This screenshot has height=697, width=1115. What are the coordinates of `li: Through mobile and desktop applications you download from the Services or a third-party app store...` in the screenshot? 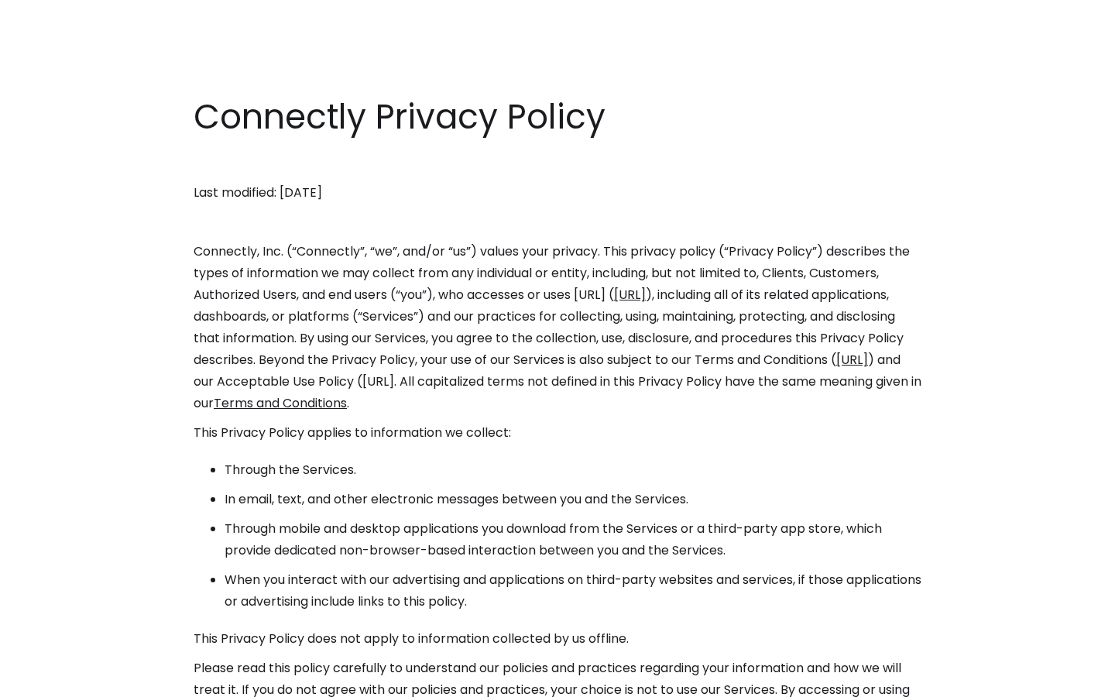 It's located at (573, 540).